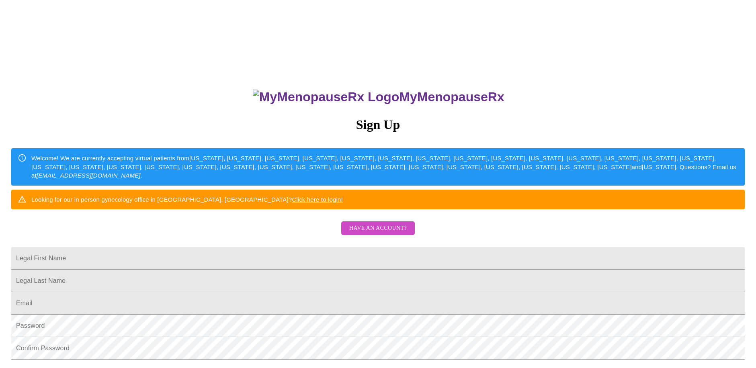 This screenshot has height=368, width=756. What do you see at coordinates (378, 97) in the screenshot?
I see `h3: MyMenopauseRx` at bounding box center [378, 97].